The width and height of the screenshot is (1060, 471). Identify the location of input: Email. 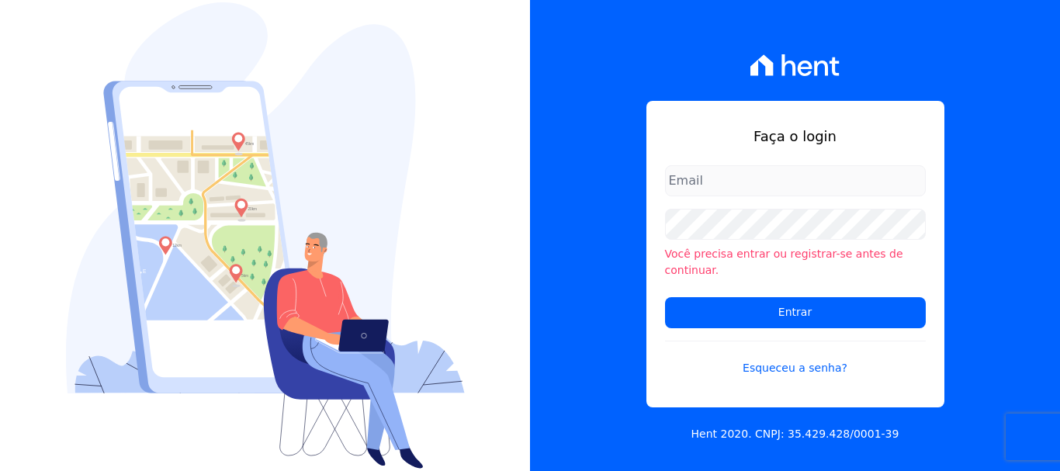
(796, 181).